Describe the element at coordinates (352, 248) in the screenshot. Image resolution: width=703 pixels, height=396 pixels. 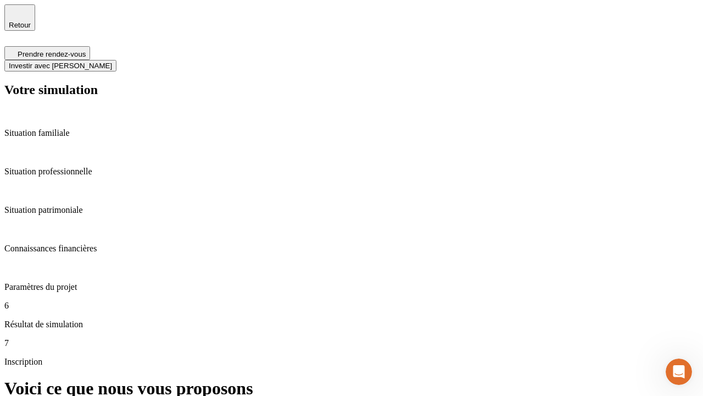
I see `p: Connaissances financières` at that location.